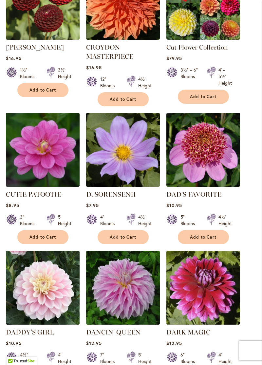 Image resolution: width=262 pixels, height=365 pixels. What do you see at coordinates (29, 220) in the screenshot?
I see `div: 3" Blooms` at bounding box center [29, 220].